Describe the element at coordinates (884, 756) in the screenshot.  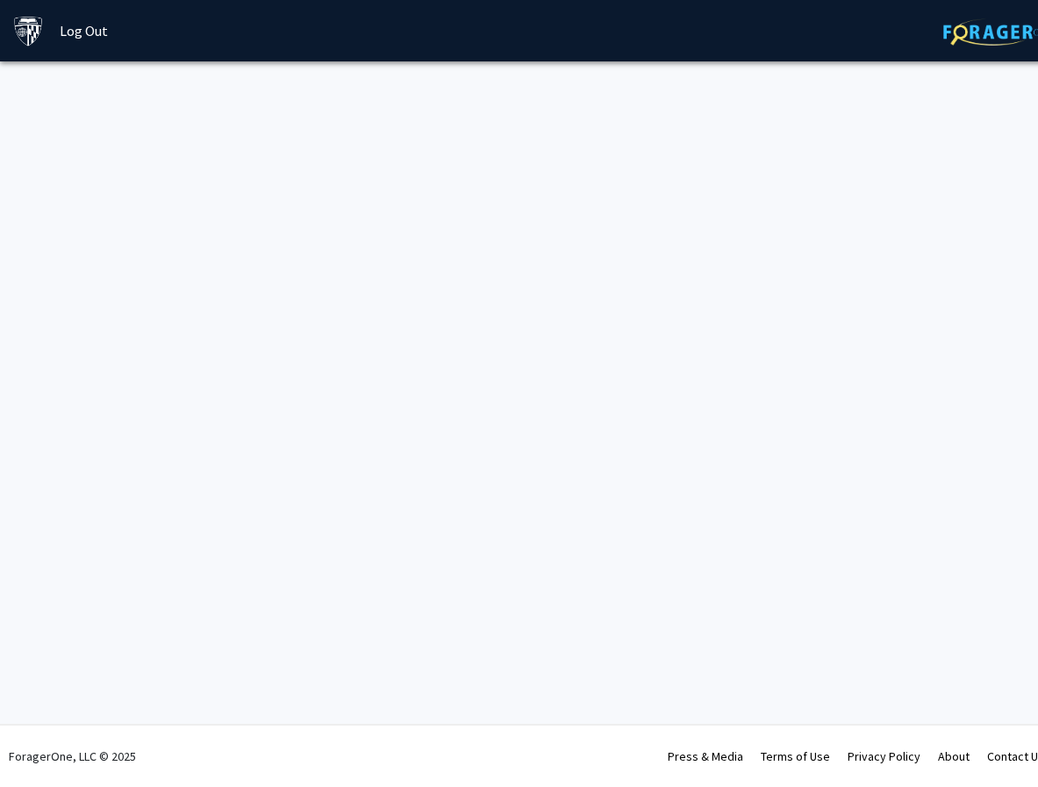
I see `a: Privacy Policy` at that location.